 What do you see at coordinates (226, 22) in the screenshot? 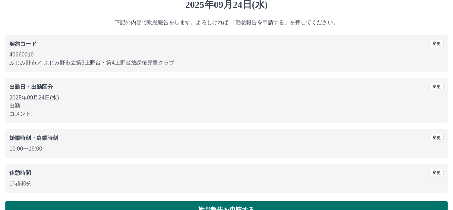
I see `p: 下記の内容で勤怠報告をします。よろしければ 「勤怠報告を申請する」を押してください。` at bounding box center [226, 22].